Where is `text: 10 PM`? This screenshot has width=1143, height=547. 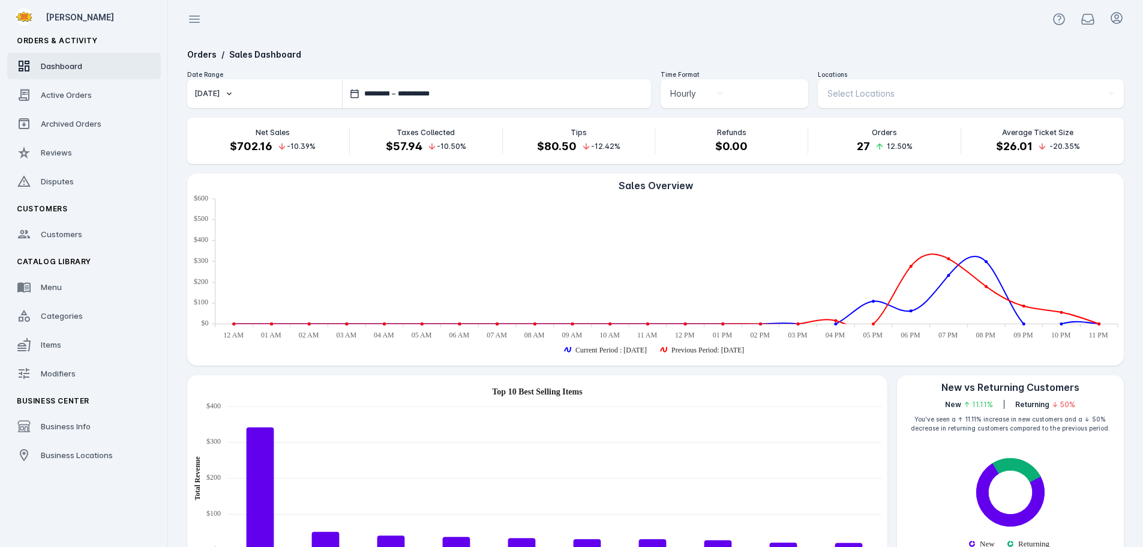
text: 10 PM is located at coordinates (1061, 335).